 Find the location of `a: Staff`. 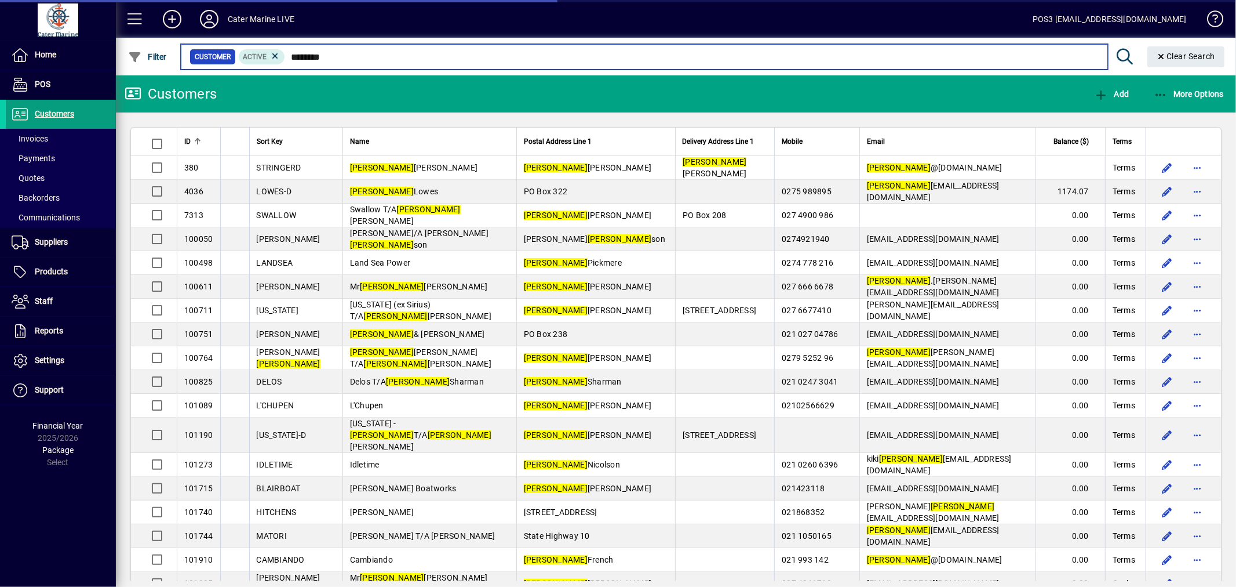

a: Staff is located at coordinates (61, 301).